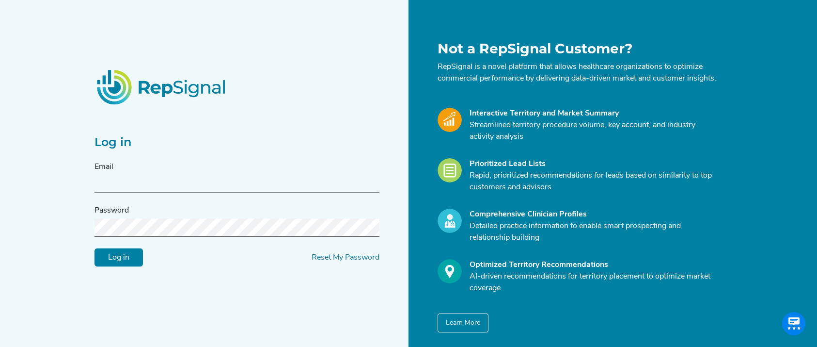  Describe the element at coordinates (593, 164) in the screenshot. I see `div: Prioritized Lead Lists` at that location.